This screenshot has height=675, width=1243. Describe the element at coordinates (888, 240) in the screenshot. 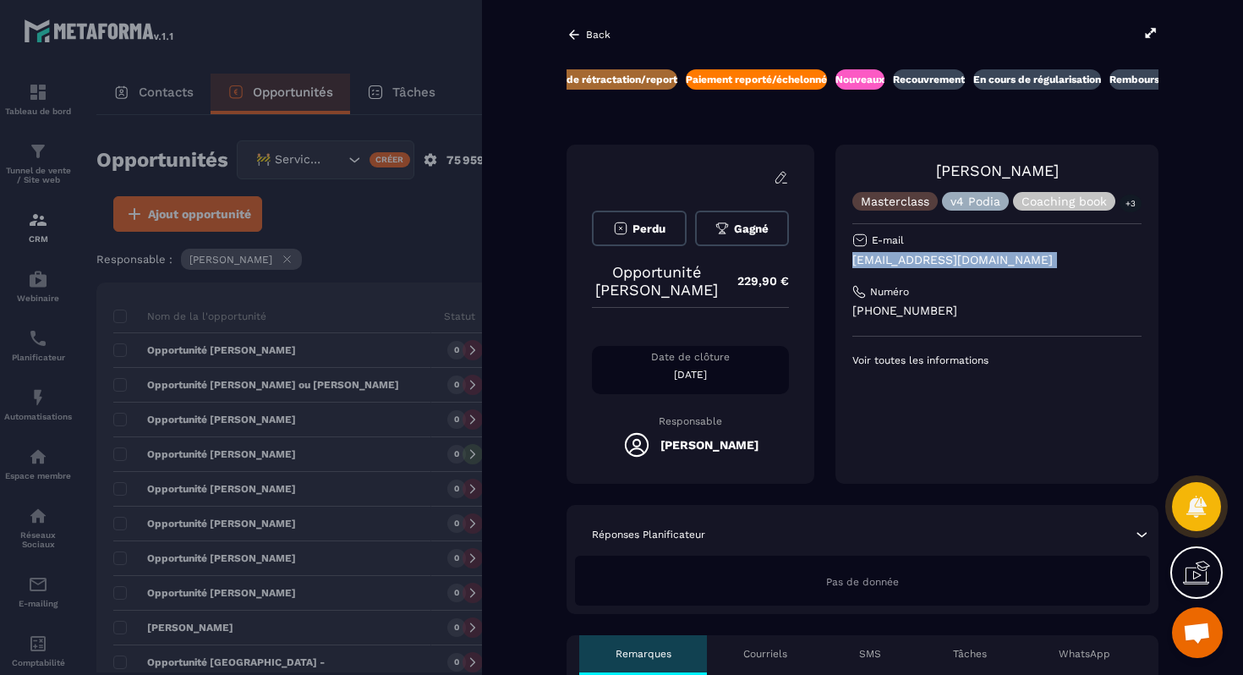

I see `p: E-mail` at that location.